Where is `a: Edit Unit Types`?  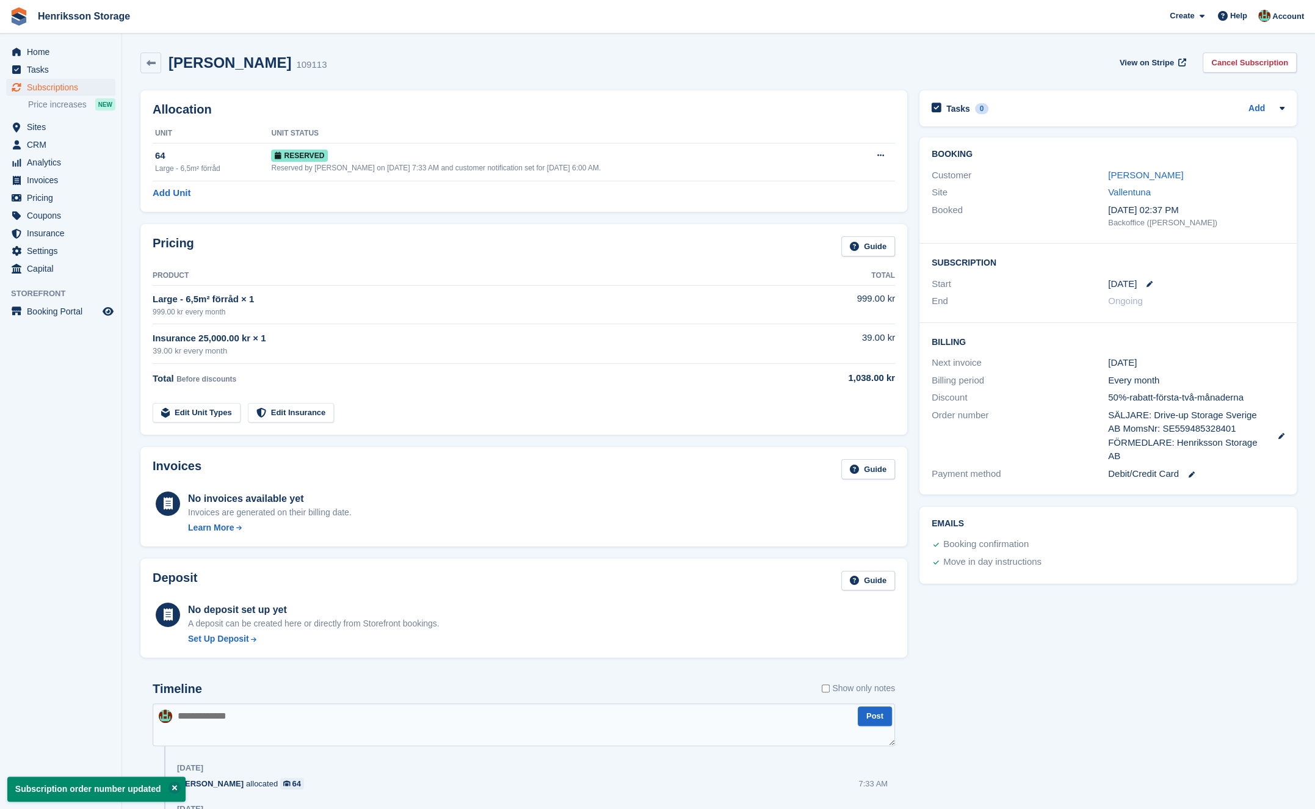 a: Edit Unit Types is located at coordinates (197, 413).